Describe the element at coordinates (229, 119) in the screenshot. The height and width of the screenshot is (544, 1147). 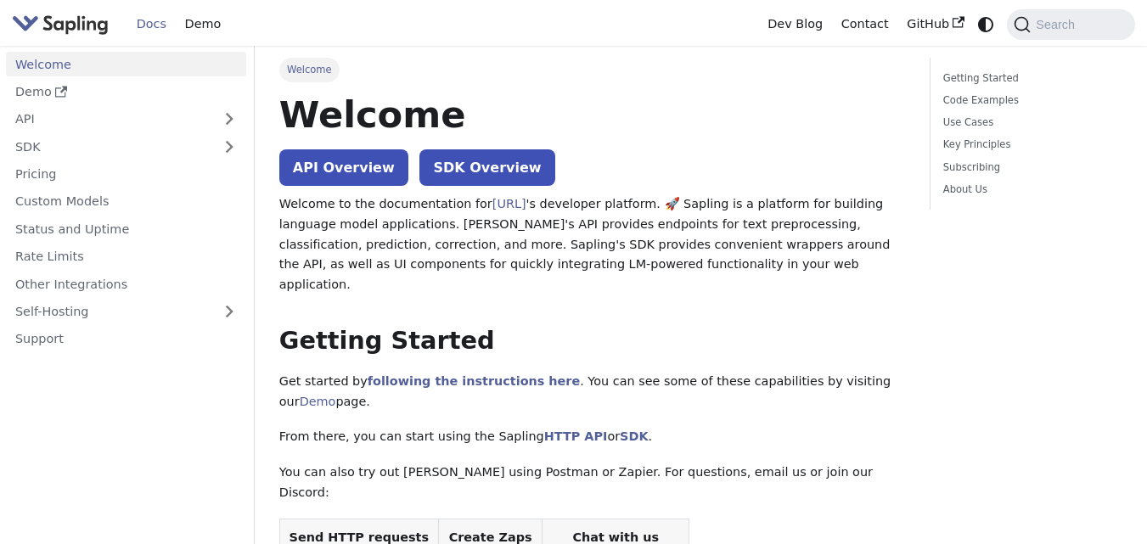
I see `button: Expand sidebar category 'API'` at that location.